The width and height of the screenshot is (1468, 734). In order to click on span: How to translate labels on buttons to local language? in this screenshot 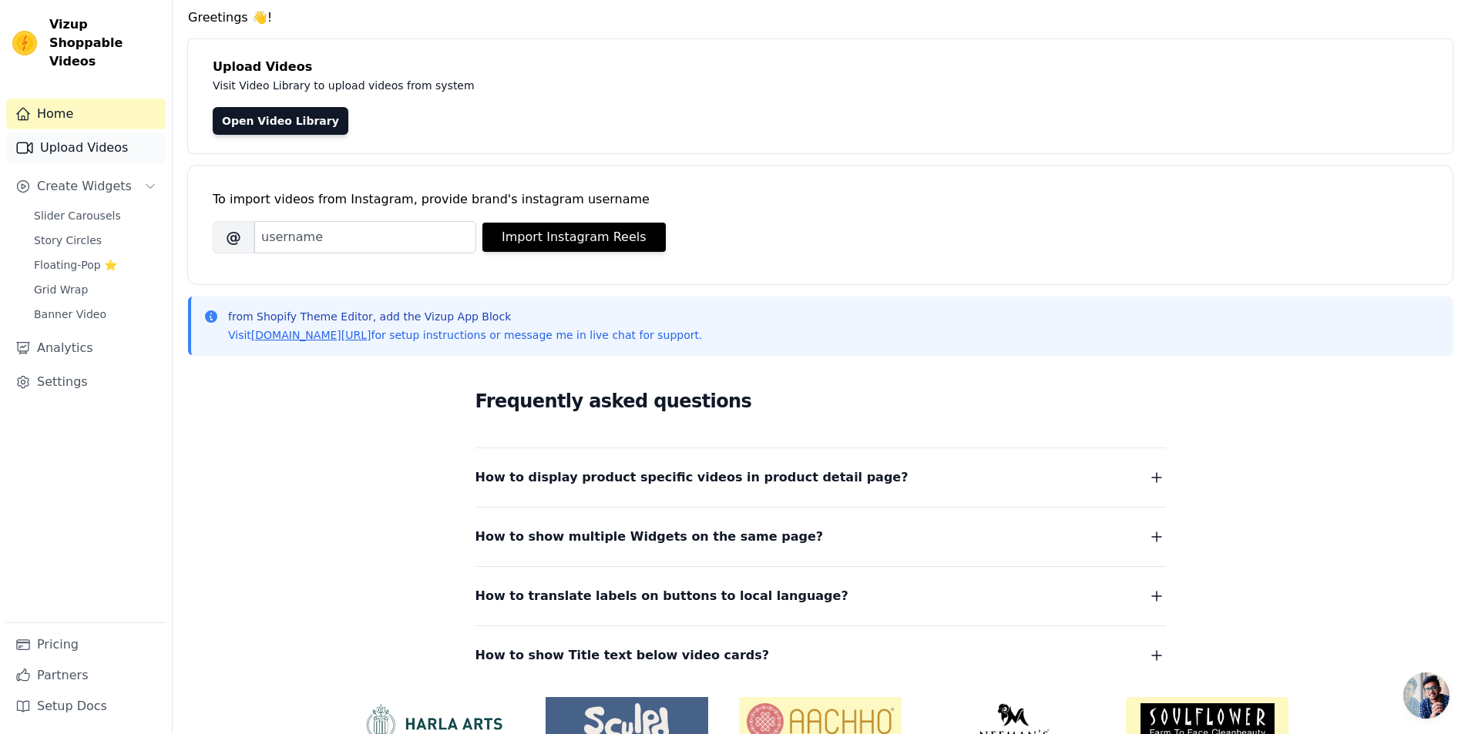, I will do `click(662, 596)`.